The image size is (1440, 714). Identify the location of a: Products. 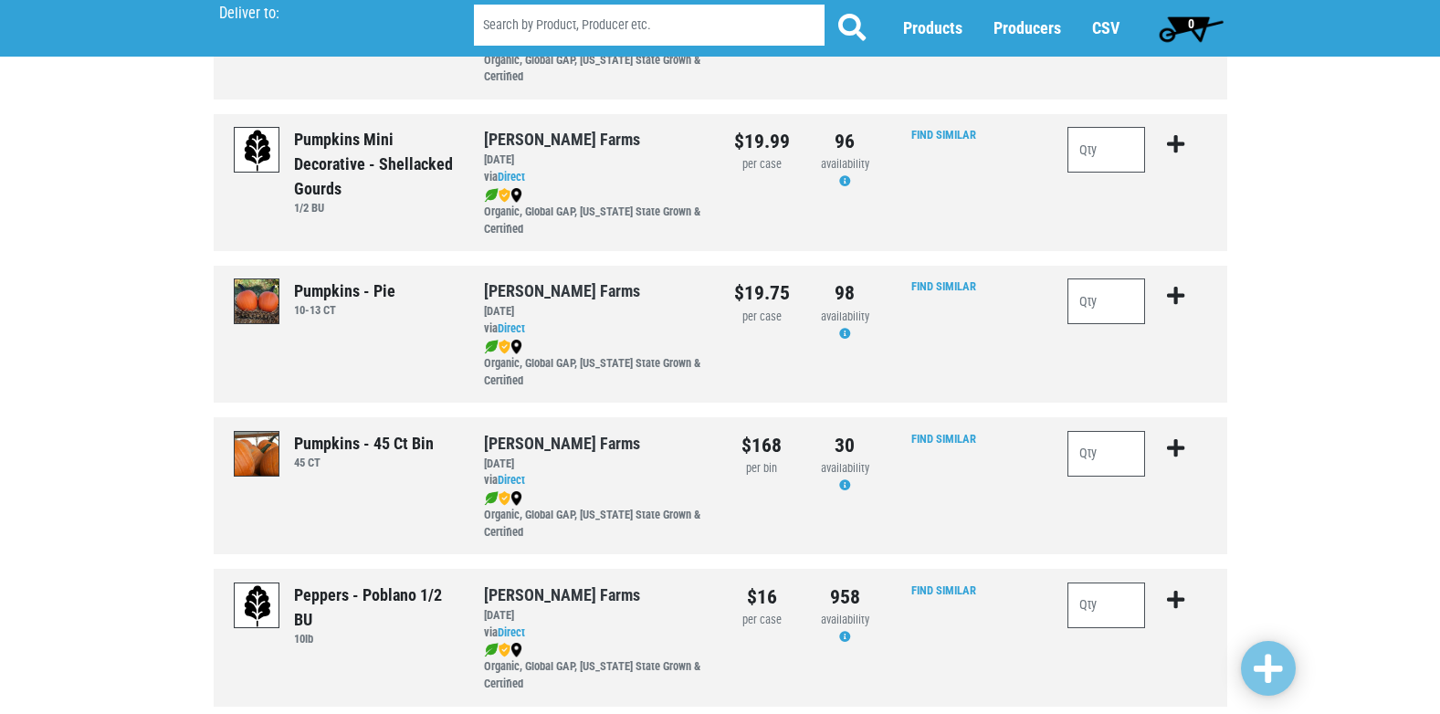
(933, 28).